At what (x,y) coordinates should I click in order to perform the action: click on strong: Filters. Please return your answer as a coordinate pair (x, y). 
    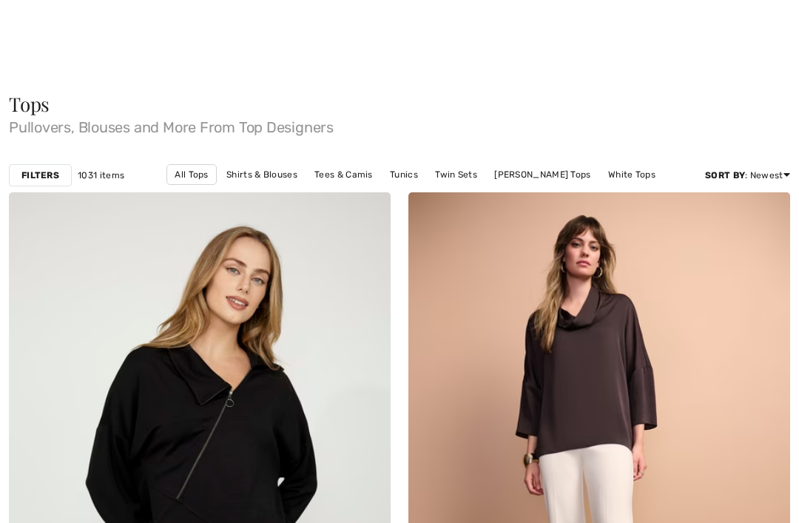
    Looking at the image, I should click on (40, 175).